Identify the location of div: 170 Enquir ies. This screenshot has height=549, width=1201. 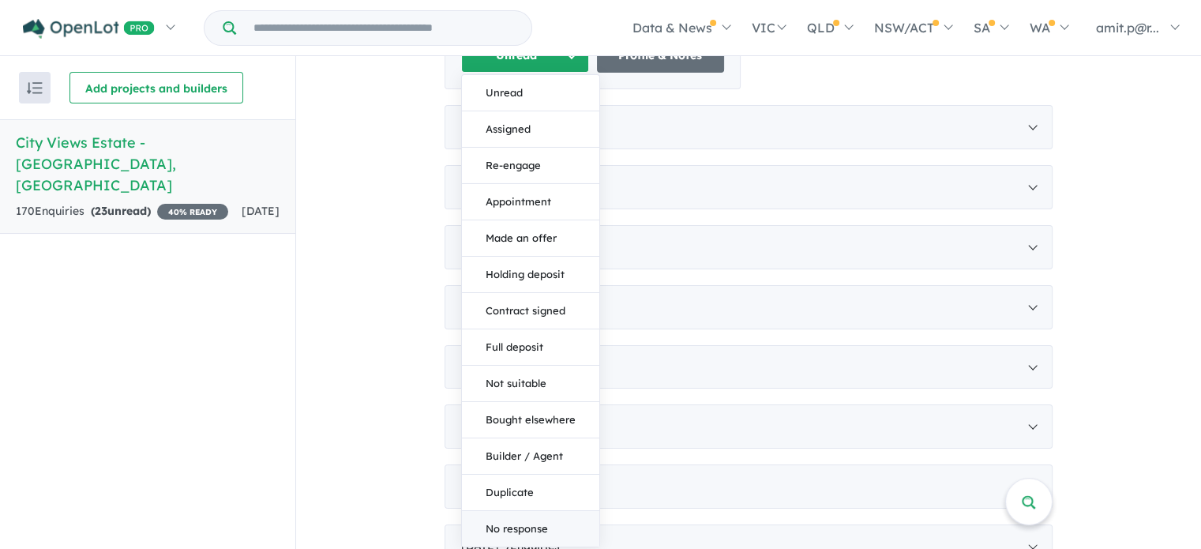
(122, 212).